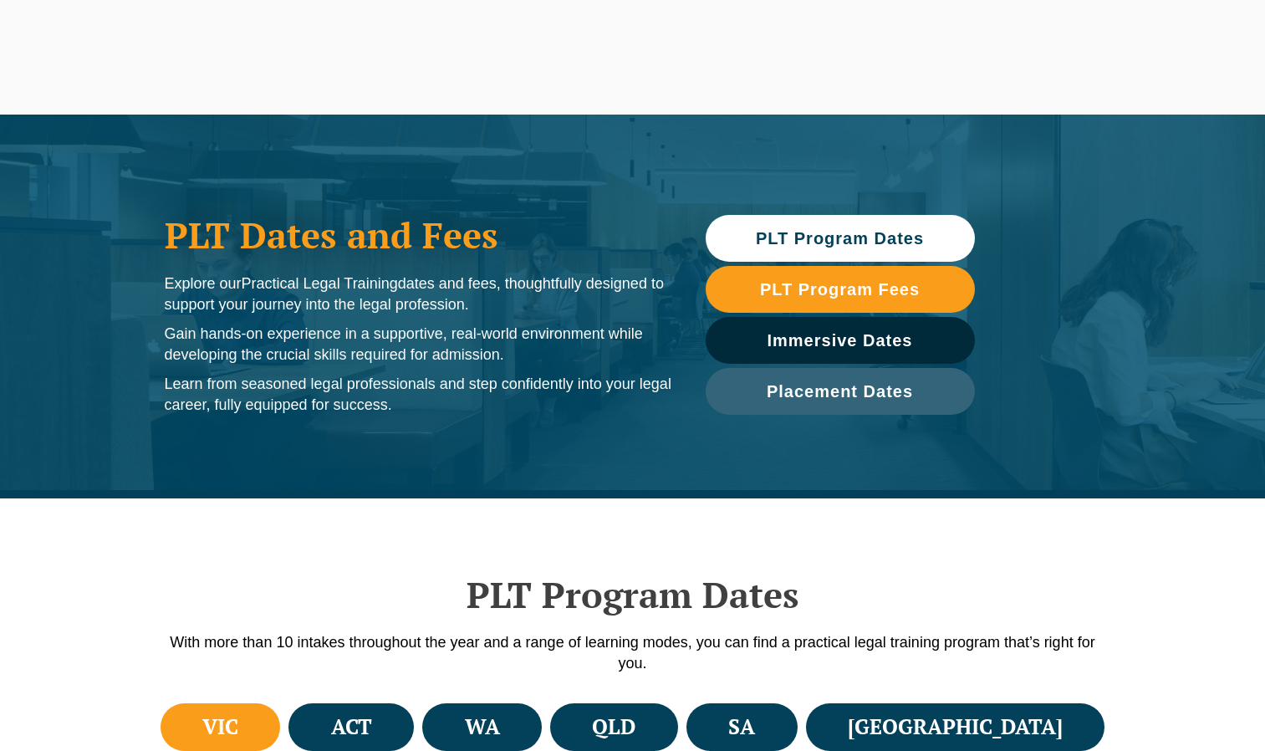 The width and height of the screenshot is (1265, 751). I want to click on span: Placement Dates, so click(840, 391).